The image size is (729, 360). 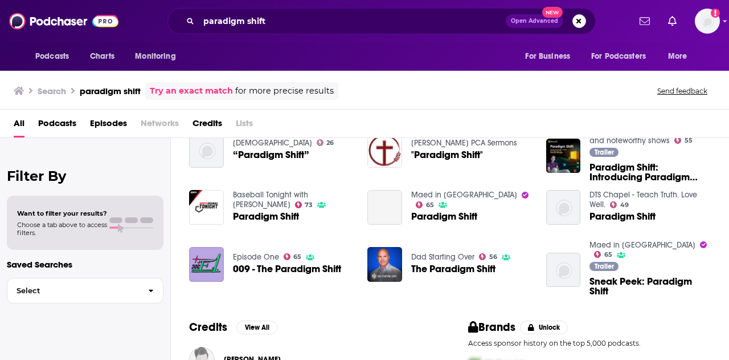 I want to click on a: Charts, so click(x=102, y=56).